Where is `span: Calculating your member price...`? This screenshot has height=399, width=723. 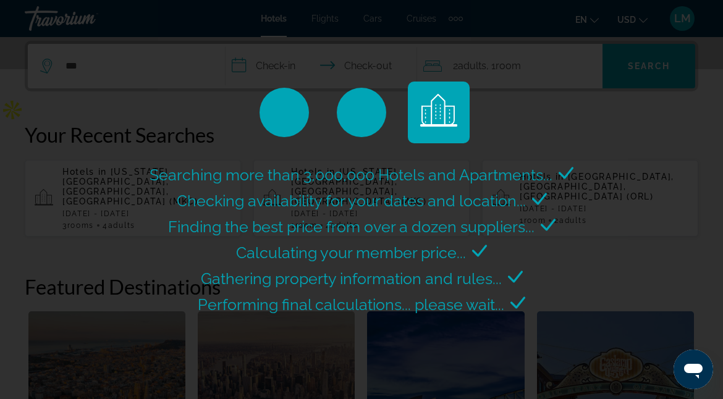 span: Calculating your member price... is located at coordinates (351, 253).